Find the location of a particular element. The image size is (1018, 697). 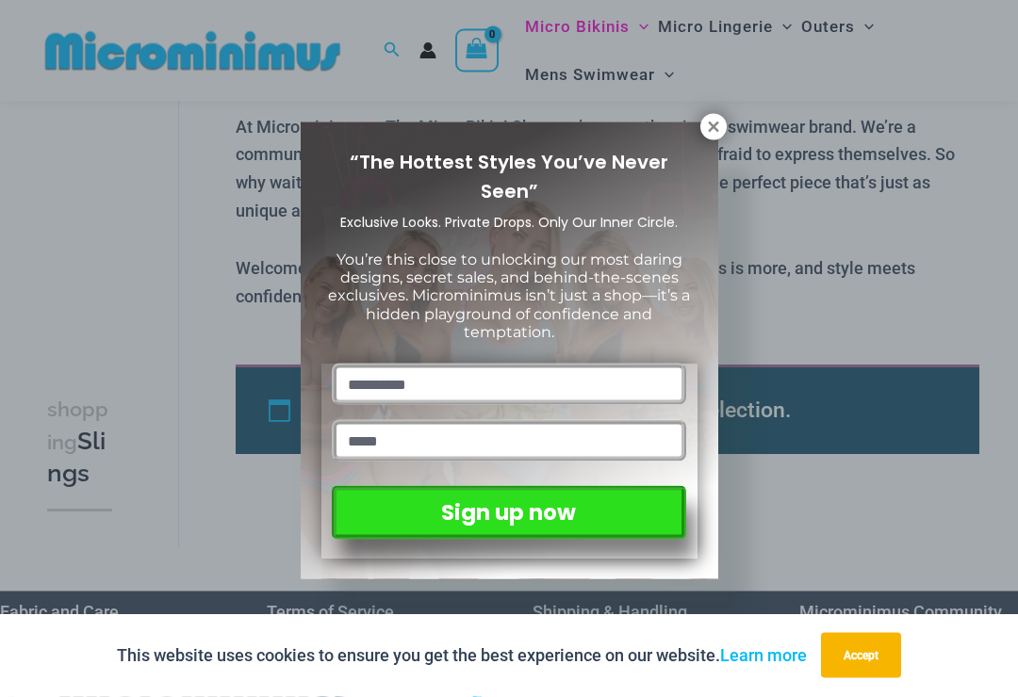

span: You’re this close to unlocking our most daring designs, secret sales, and behind-the-scenes exclu... is located at coordinates (509, 296).